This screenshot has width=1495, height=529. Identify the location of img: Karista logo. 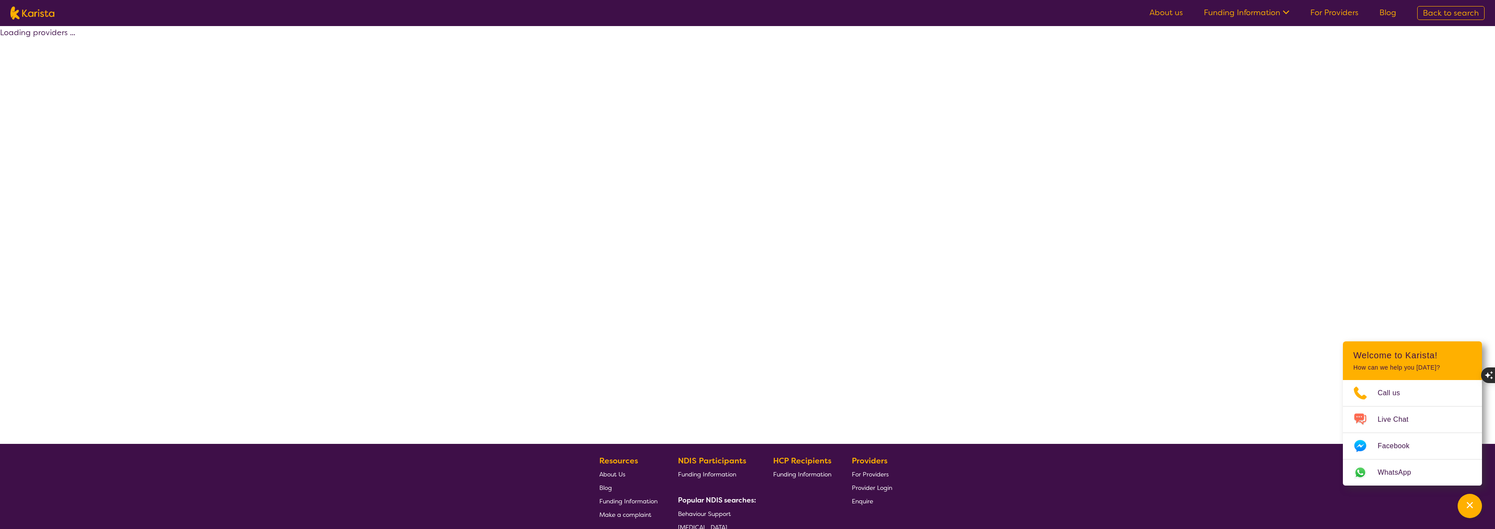
(32, 13).